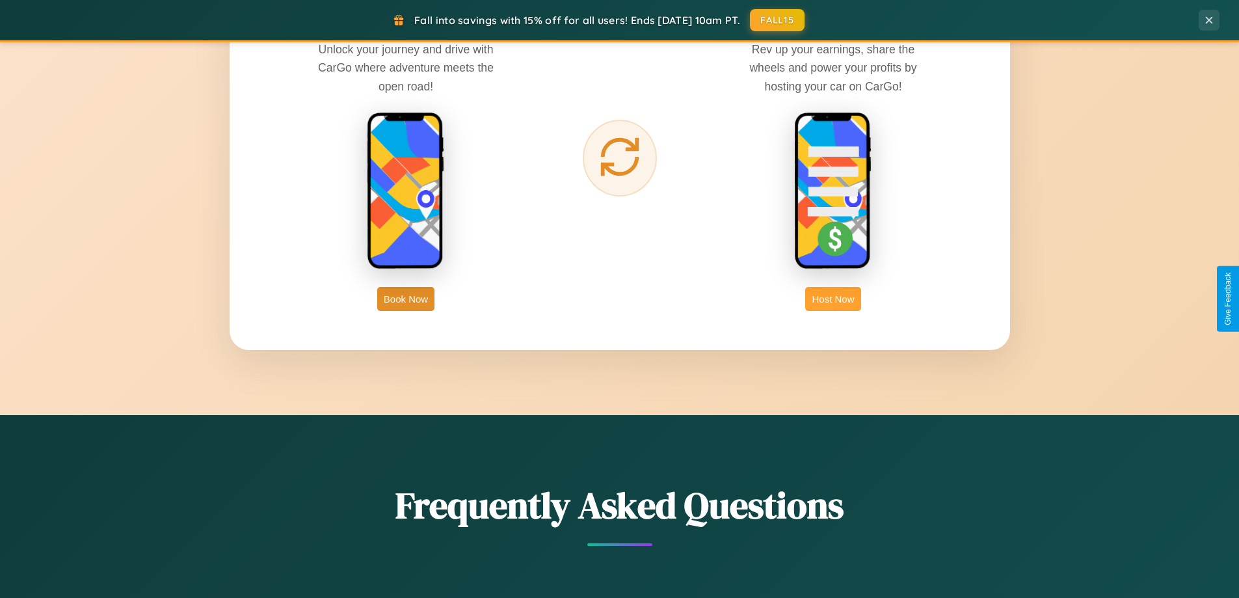 The width and height of the screenshot is (1239, 598). I want to click on img: host phone, so click(833, 191).